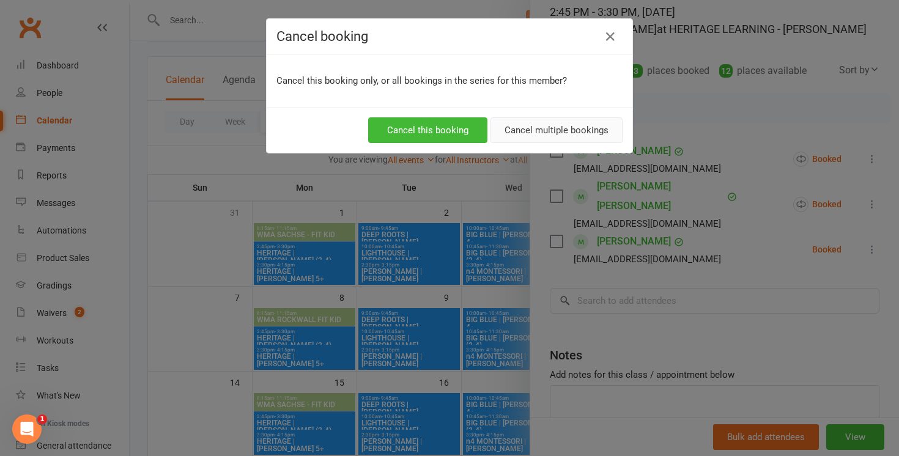 The height and width of the screenshot is (456, 899). Describe the element at coordinates (450, 36) in the screenshot. I see `h4: Cancel booking` at that location.